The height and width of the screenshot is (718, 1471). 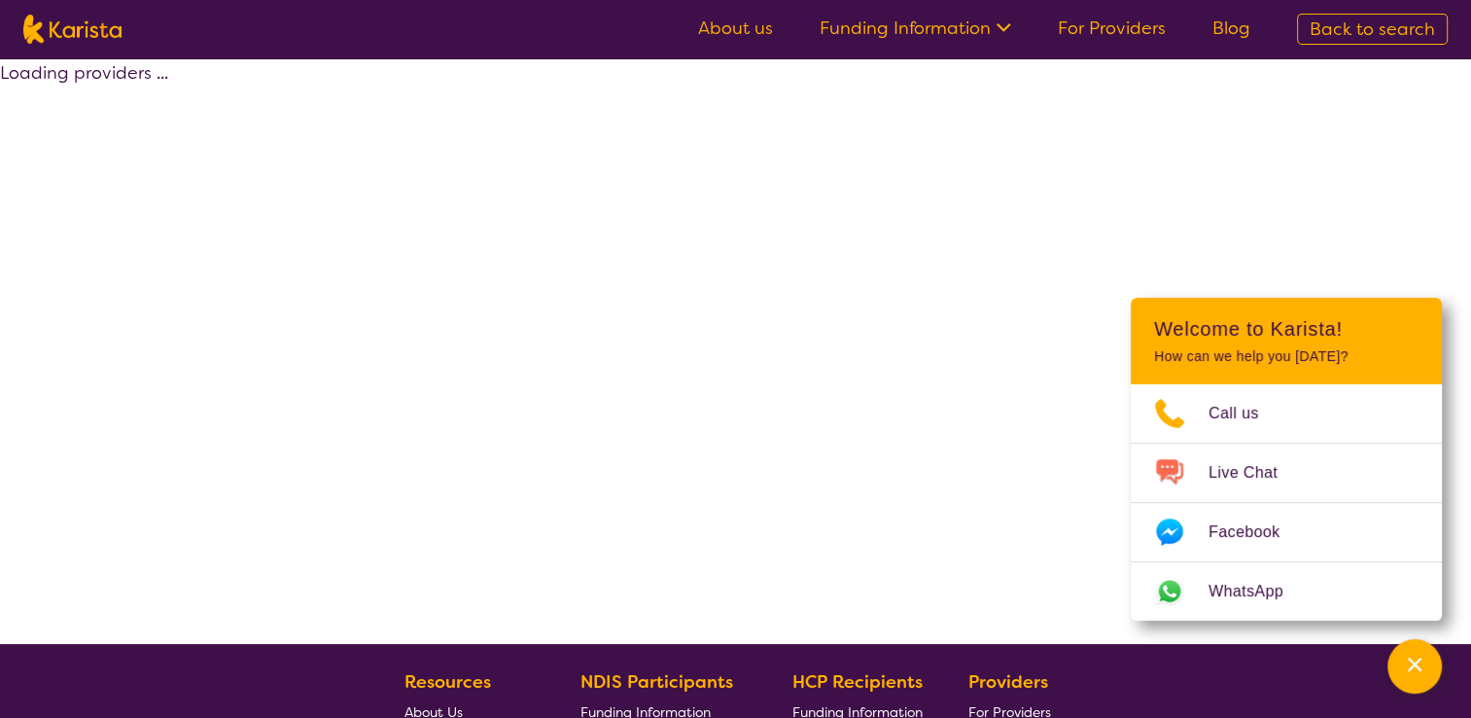 I want to click on button: Channel Menu, so click(x=1415, y=666).